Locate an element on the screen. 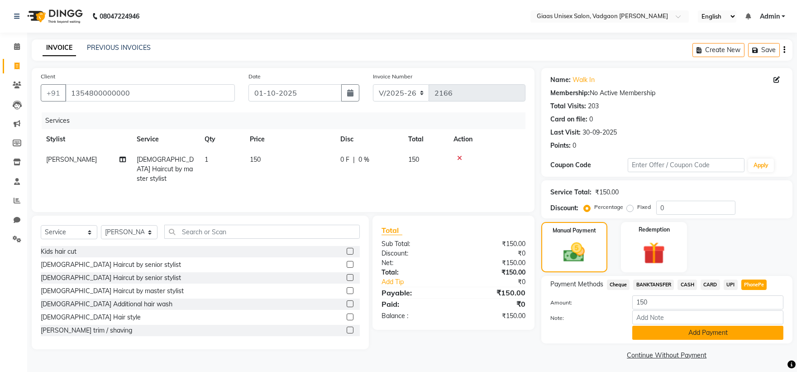 This screenshot has width=797, height=372. th: Total is located at coordinates (426, 139).